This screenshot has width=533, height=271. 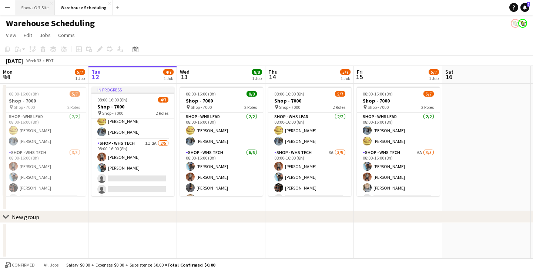 I want to click on span: Sat, so click(x=449, y=72).